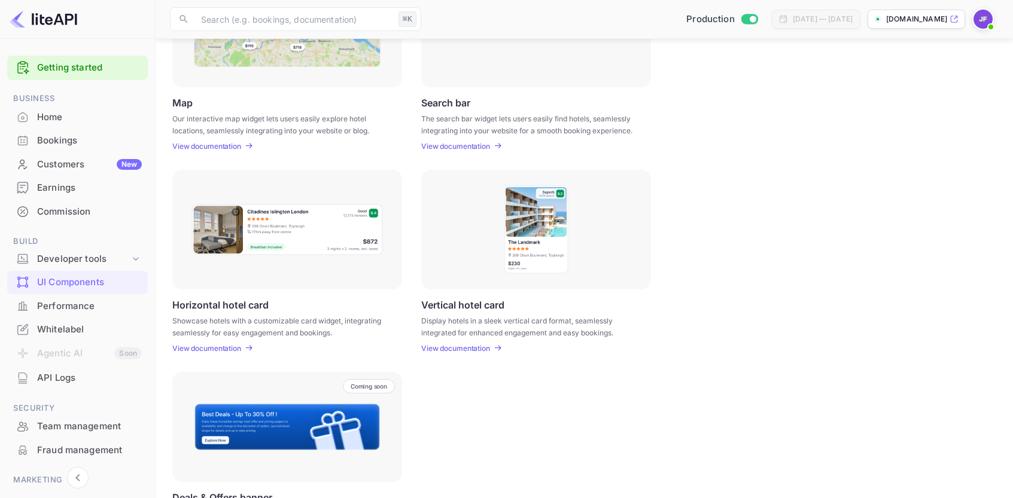 The width and height of the screenshot is (1013, 498). What do you see at coordinates (279, 326) in the screenshot?
I see `p: Showcase hotels with a customizable card widget, integrating seamlessly for easy engagement and b...` at bounding box center [279, 326].